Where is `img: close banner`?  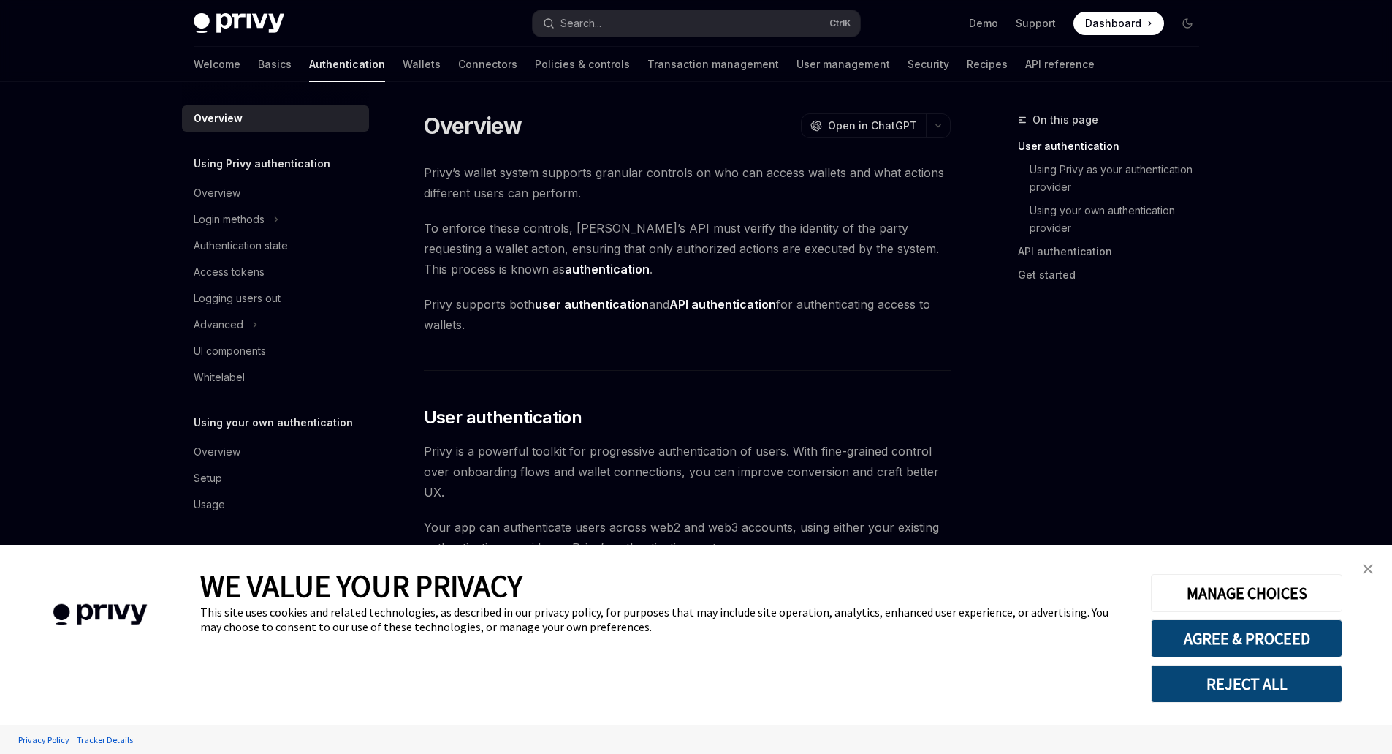
img: close banner is located at coordinates (1368, 569).